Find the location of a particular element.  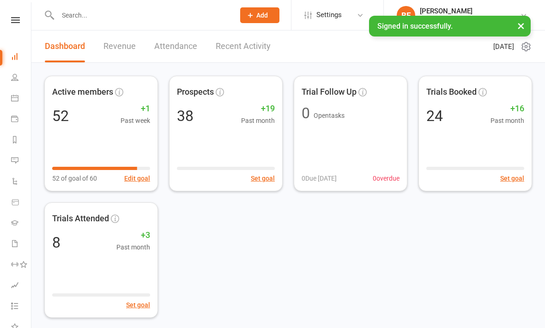

a: Payments is located at coordinates (21, 120).